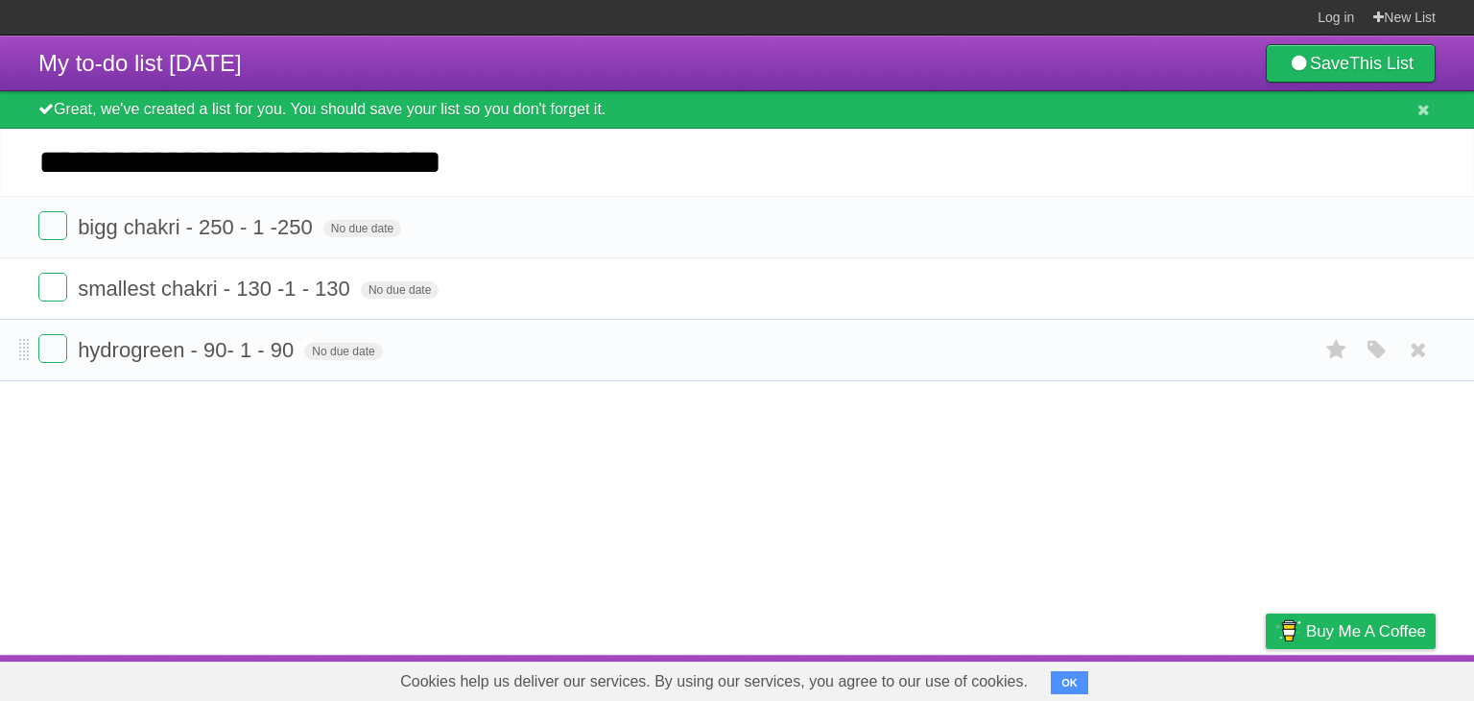 This screenshot has width=1474, height=701. I want to click on span: Buy me a coffee, so click(1366, 630).